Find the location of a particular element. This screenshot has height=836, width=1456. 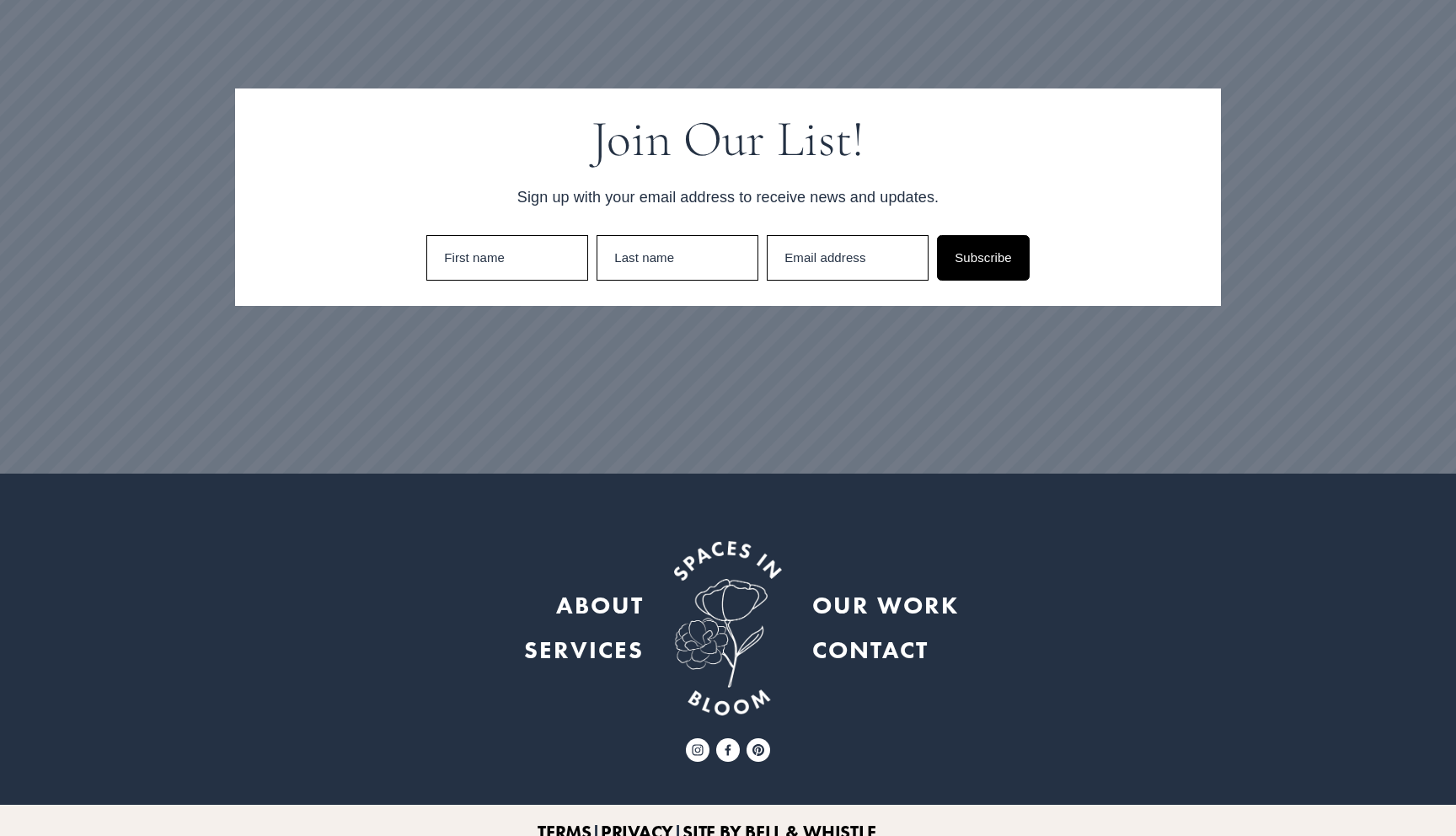

a: Instagram is located at coordinates (698, 750).